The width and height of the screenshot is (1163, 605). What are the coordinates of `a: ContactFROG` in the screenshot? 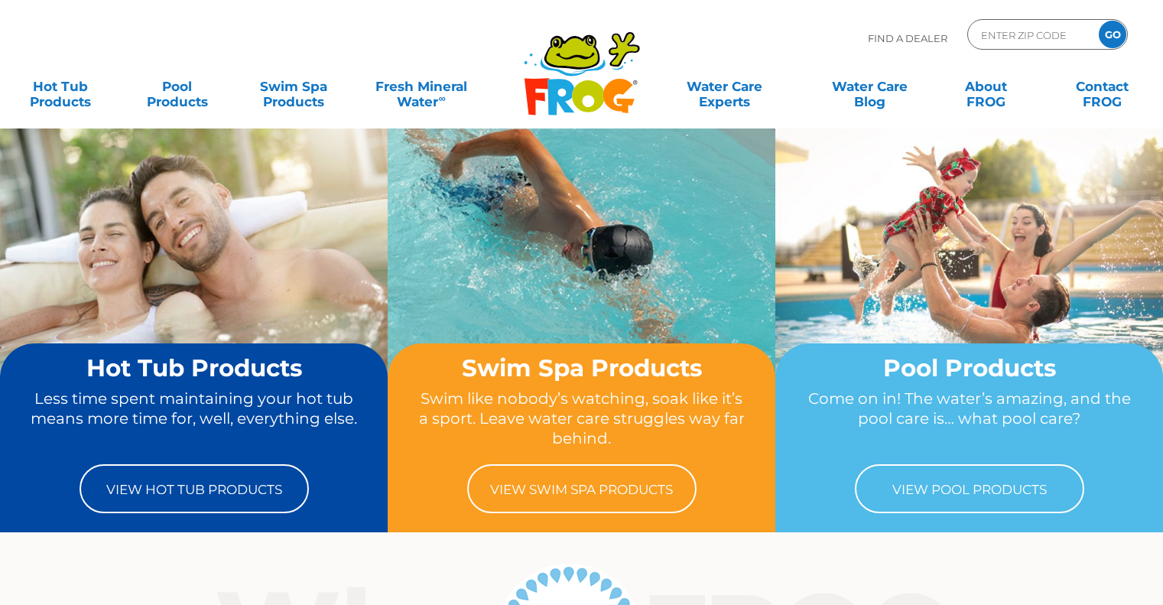 It's located at (1102, 86).